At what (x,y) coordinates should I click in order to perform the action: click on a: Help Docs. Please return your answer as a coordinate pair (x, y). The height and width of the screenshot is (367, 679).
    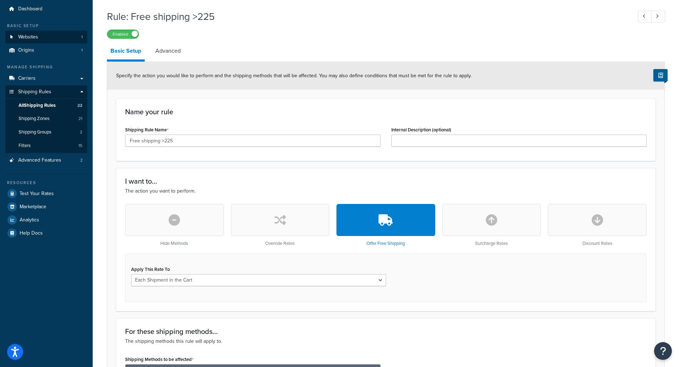
    Looking at the image, I should click on (46, 233).